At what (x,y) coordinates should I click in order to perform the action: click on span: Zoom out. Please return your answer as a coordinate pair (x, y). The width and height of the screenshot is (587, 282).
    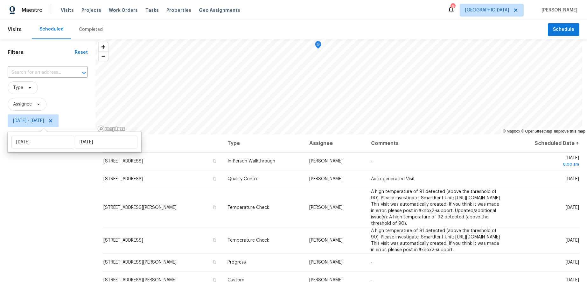
    Looking at the image, I should click on (103, 56).